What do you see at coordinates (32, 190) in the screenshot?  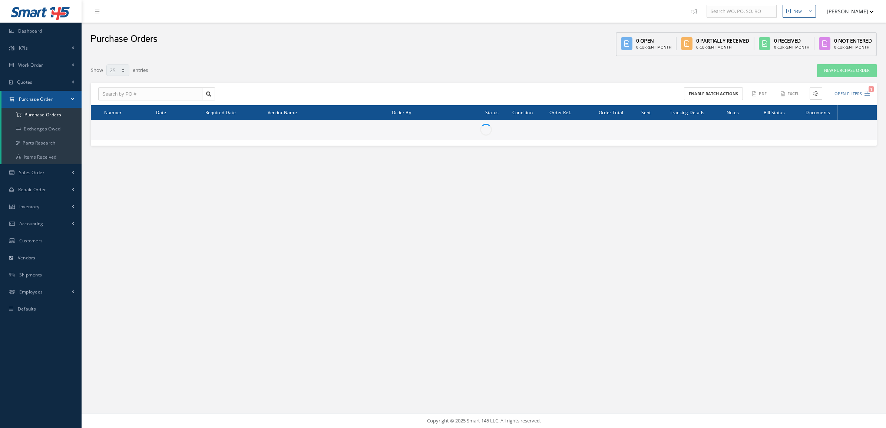 I see `span: Repair Order` at bounding box center [32, 190].